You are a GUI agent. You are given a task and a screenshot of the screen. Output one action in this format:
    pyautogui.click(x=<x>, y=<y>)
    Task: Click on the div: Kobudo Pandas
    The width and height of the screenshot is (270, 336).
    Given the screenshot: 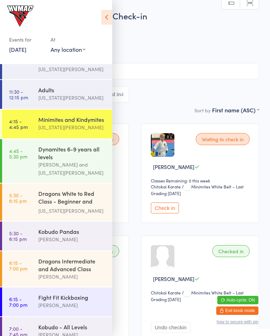 What is the action you would take?
    pyautogui.click(x=72, y=231)
    